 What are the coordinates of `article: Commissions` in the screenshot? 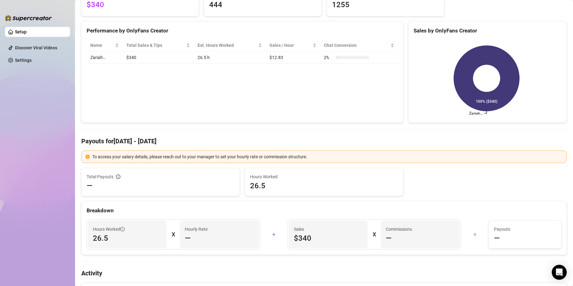 It's located at (399, 229).